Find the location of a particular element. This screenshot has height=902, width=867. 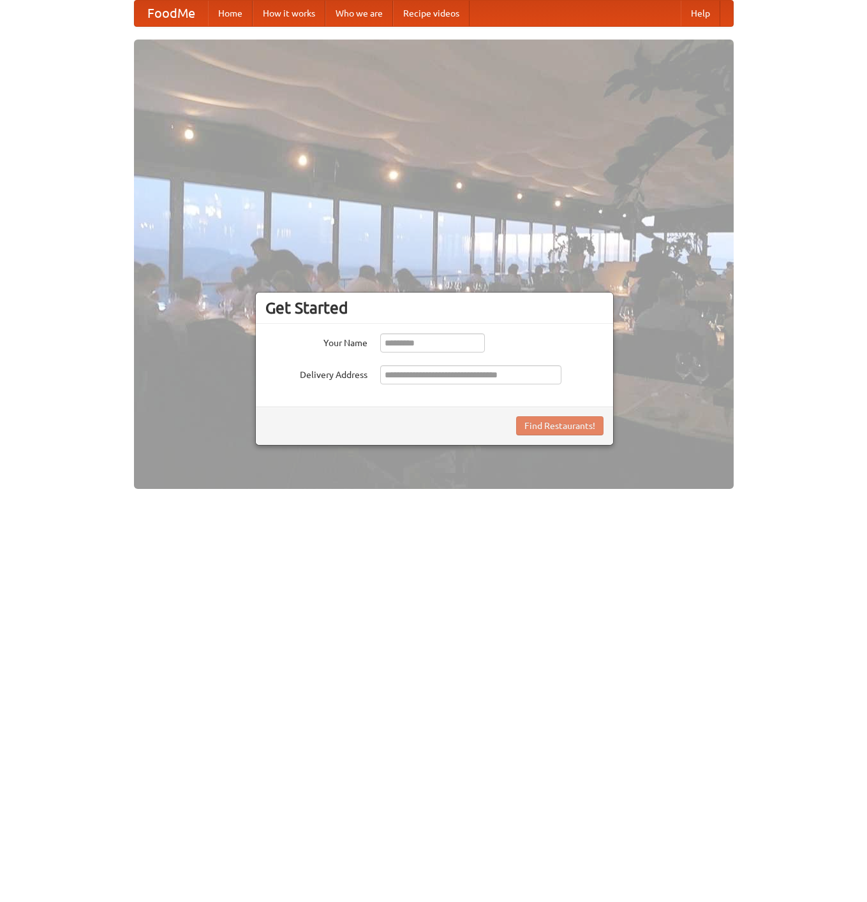

h3: Get Started is located at coordinates (434, 308).